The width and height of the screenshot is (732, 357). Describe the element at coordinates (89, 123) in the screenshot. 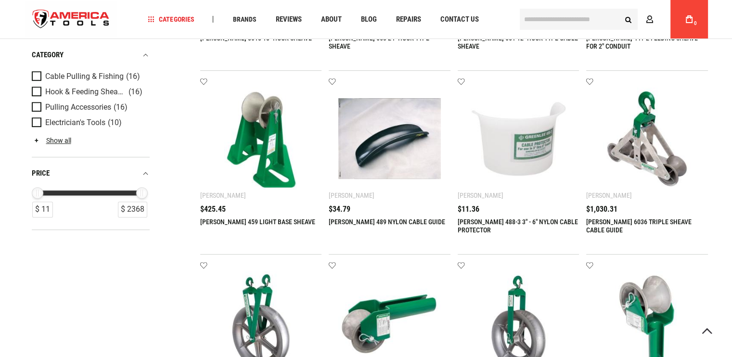

I see `a: Electrician's Tools (10)` at that location.